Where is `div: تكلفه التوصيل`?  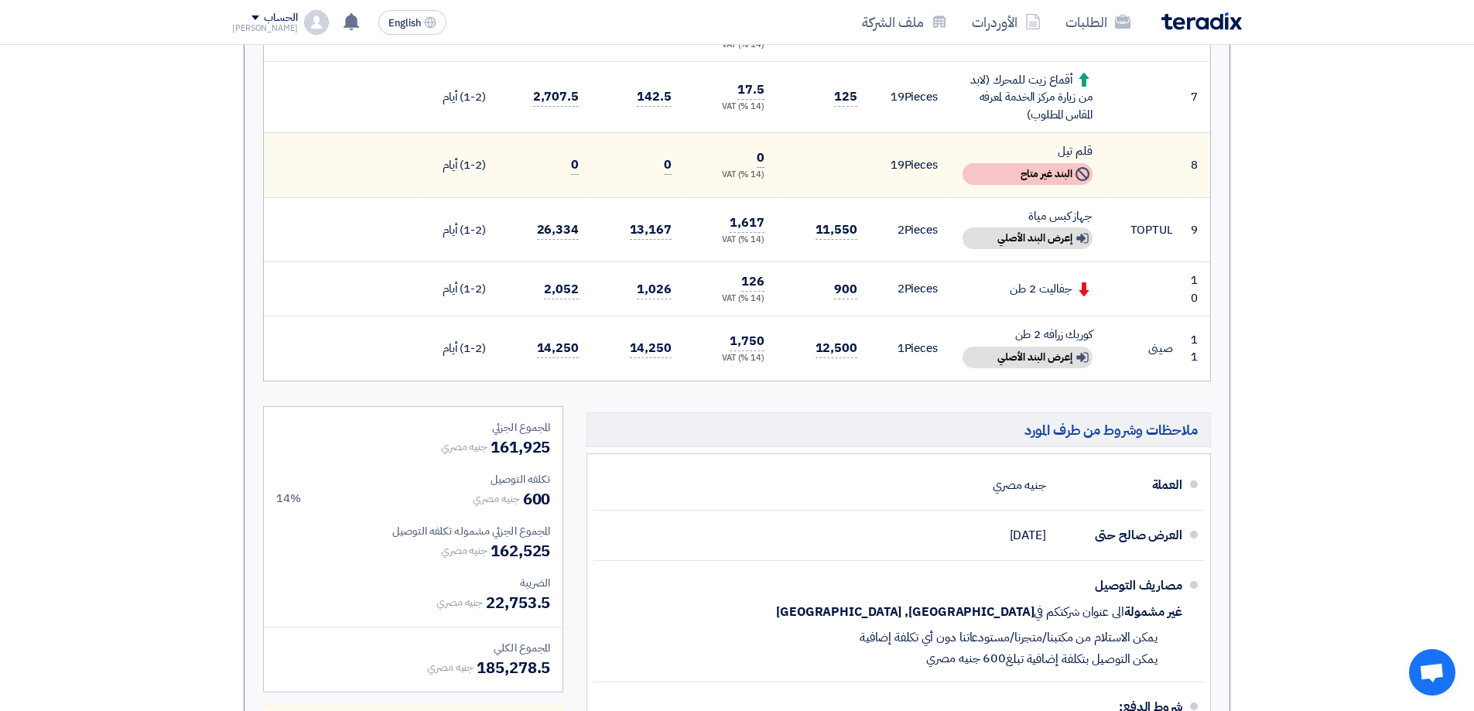
div: تكلفه التوصيل is located at coordinates (413, 479).